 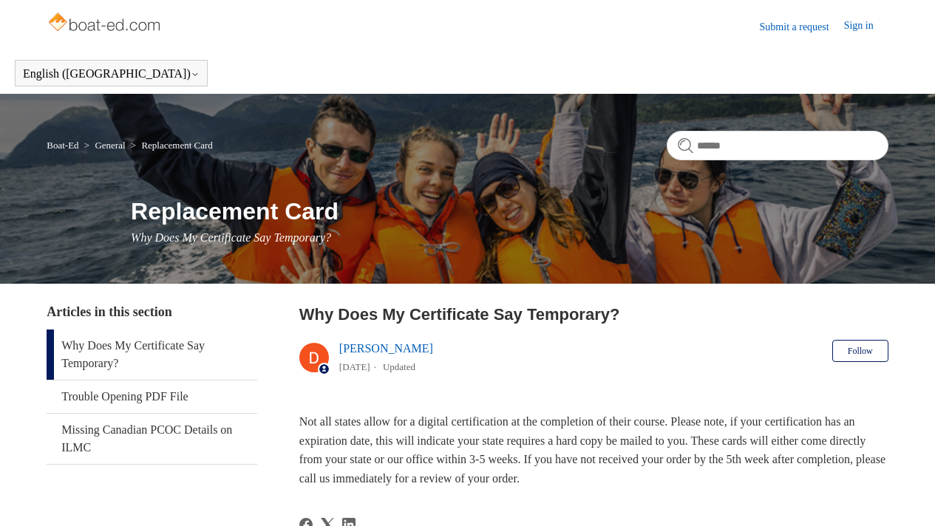 I want to click on a: Missing Canadian PCOC Details on ILMC, so click(x=152, y=439).